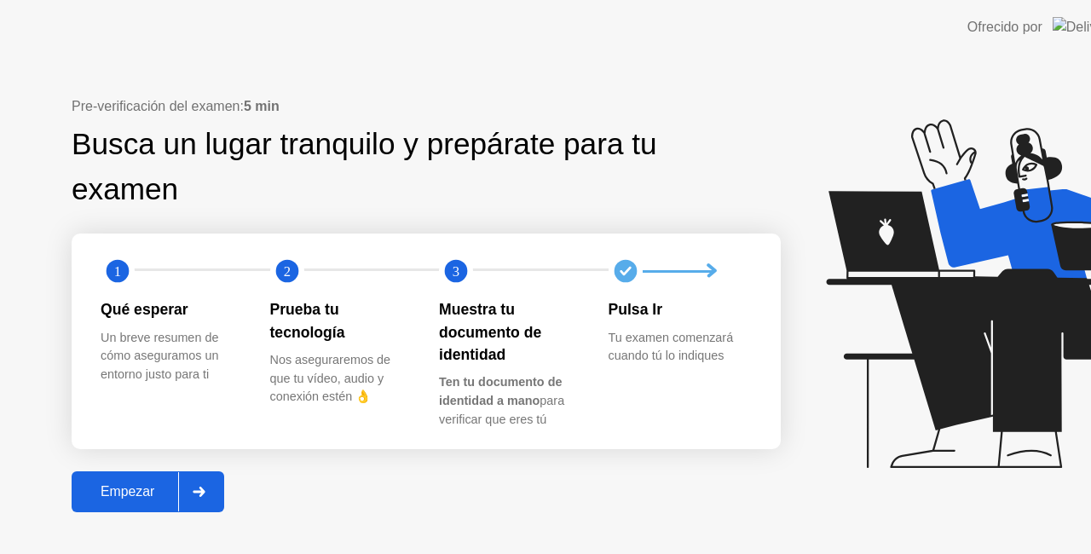  Describe the element at coordinates (262, 106) in the screenshot. I see `b: 5 min` at that location.